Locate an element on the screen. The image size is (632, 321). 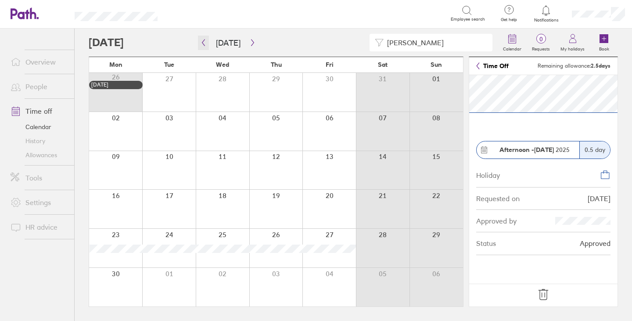
span: Get help is located at coordinates (508, 20).